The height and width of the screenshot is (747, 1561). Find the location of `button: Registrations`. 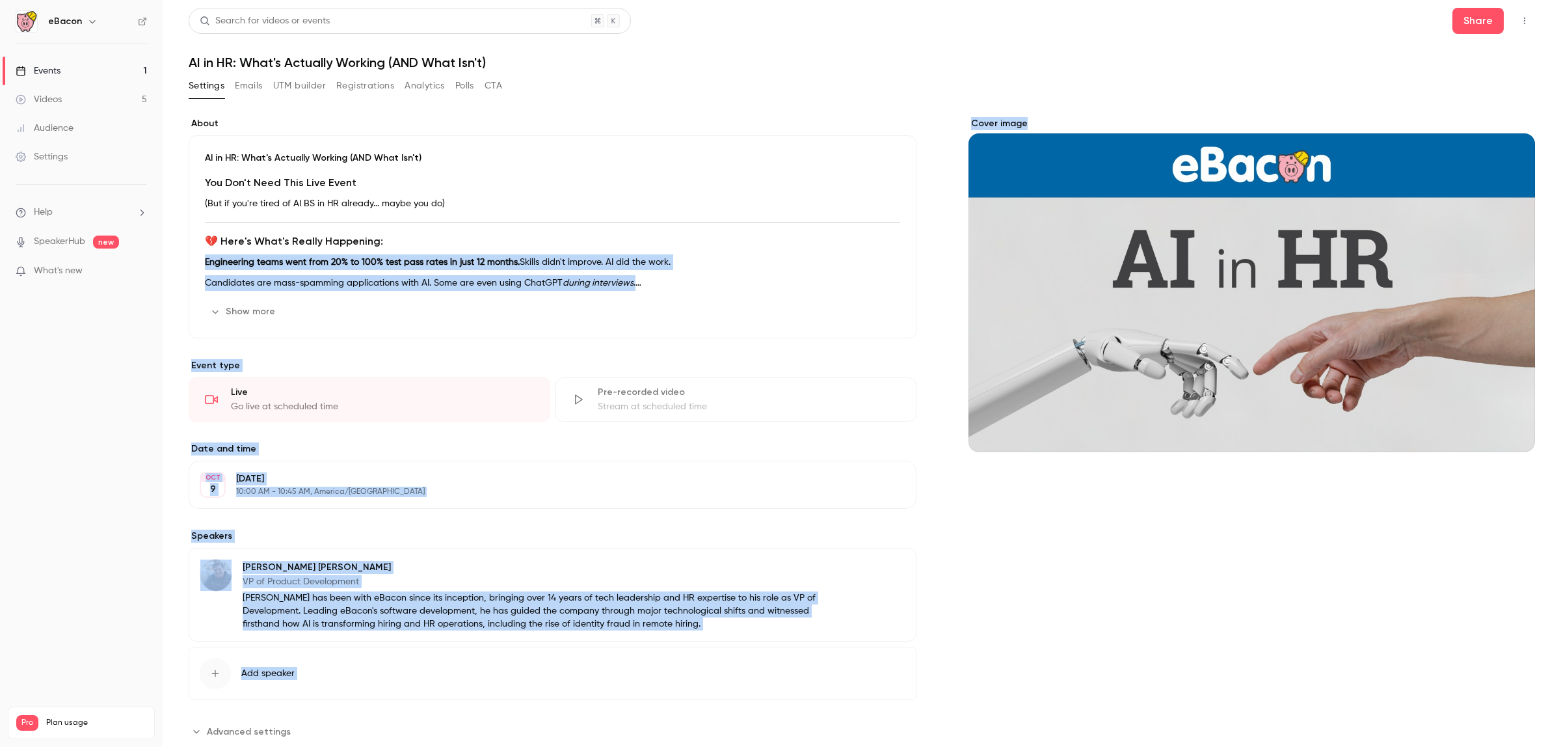

button: Registrations is located at coordinates (365, 86).